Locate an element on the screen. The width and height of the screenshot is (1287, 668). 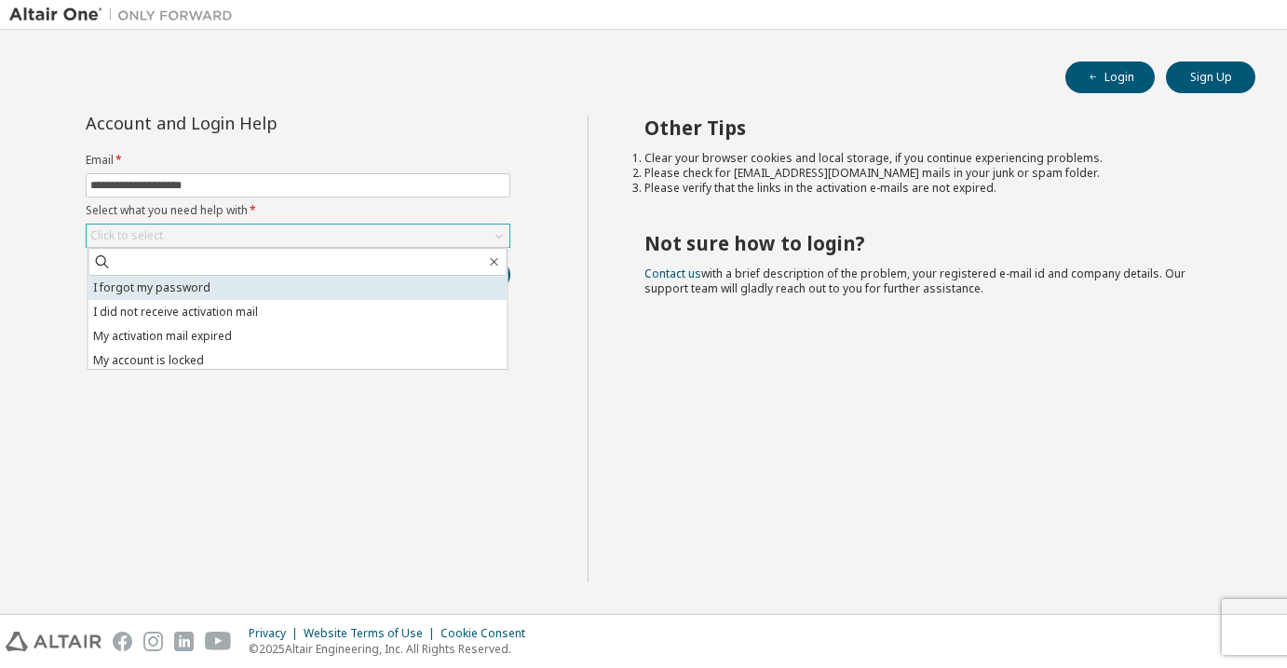
div: Cookie Consent is located at coordinates (488, 633).